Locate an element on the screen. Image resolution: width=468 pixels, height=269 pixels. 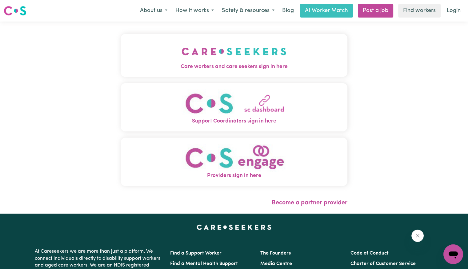
img: Careseekers logo is located at coordinates (15, 11).